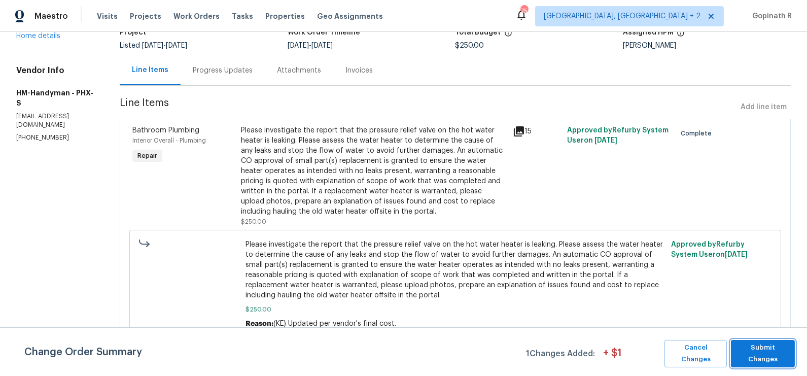 This screenshot has width=807, height=376. What do you see at coordinates (324, 32) in the screenshot?
I see `h5: Work Order Timeline` at bounding box center [324, 32].